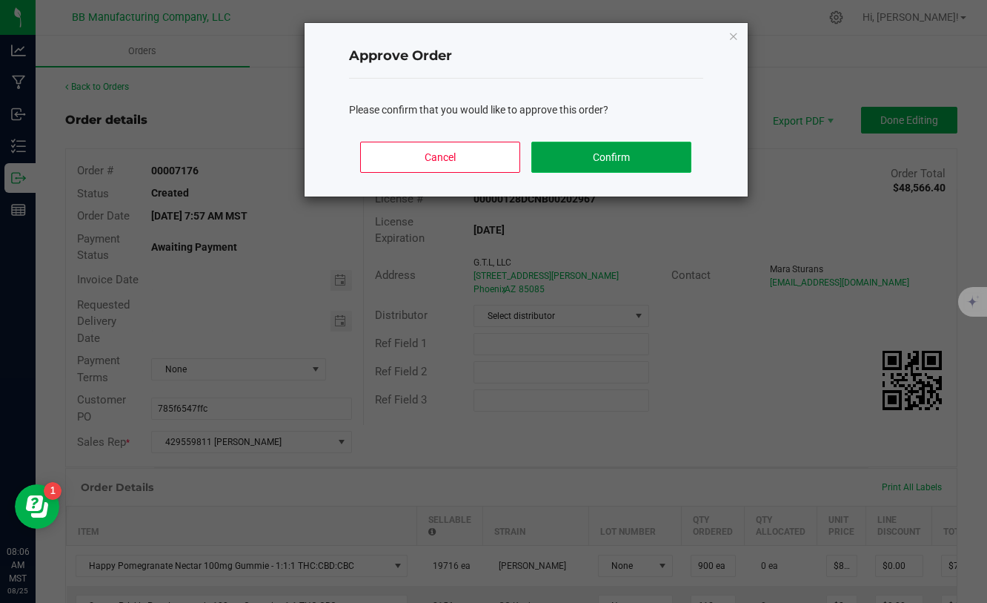 The image size is (987, 603). Describe the element at coordinates (611, 157) in the screenshot. I see `button: Confirm` at that location.